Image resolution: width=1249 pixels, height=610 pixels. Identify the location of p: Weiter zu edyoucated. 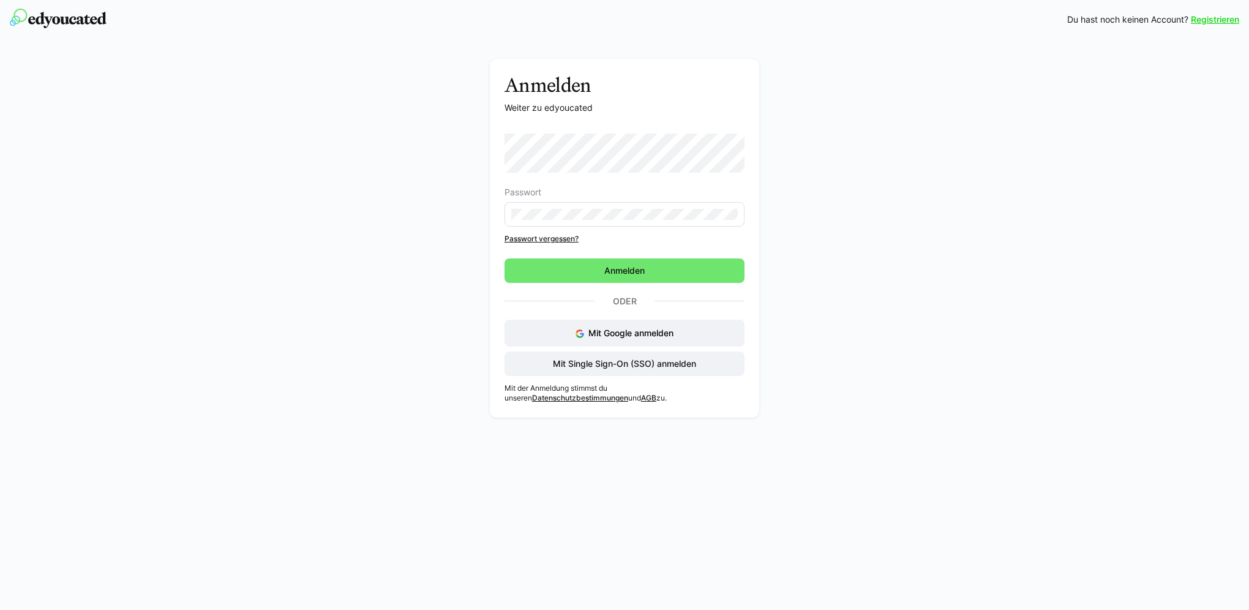
(624, 108).